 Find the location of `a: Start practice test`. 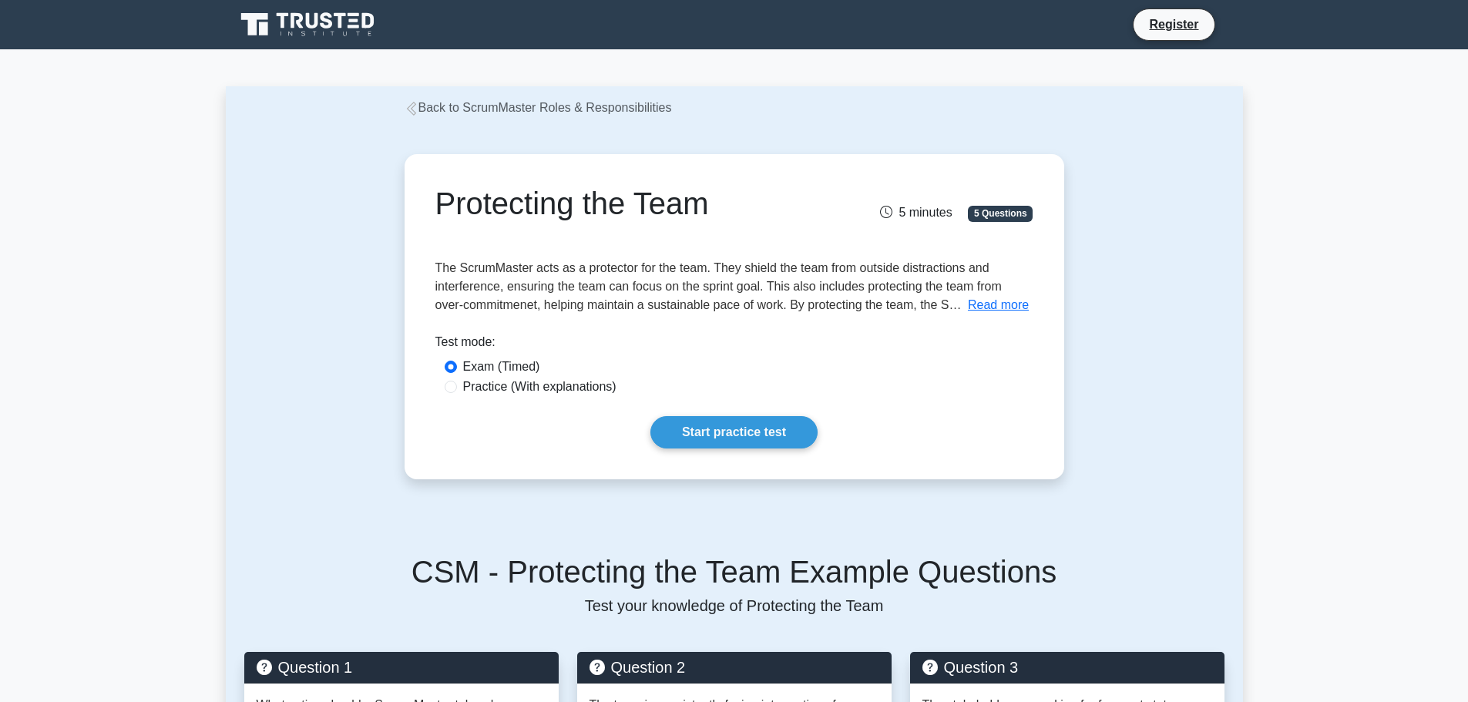

a: Start practice test is located at coordinates (734, 432).